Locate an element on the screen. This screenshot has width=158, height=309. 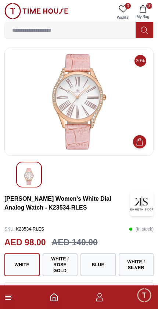
span: 10 is located at coordinates (149, 6).